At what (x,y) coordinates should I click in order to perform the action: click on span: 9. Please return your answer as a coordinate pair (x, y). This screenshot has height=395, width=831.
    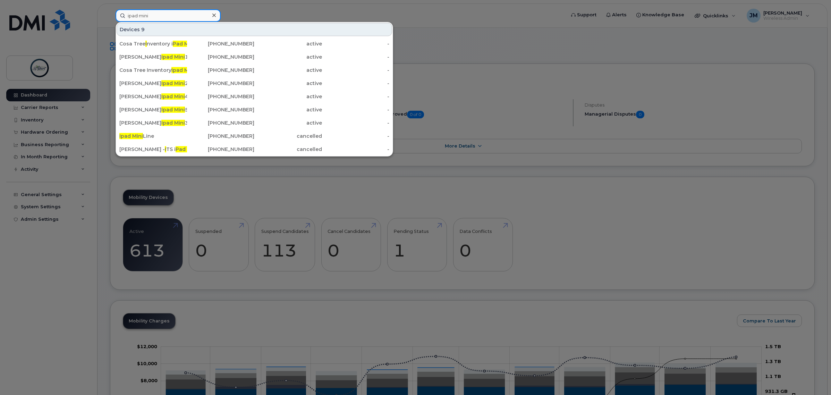
    Looking at the image, I should click on (143, 29).